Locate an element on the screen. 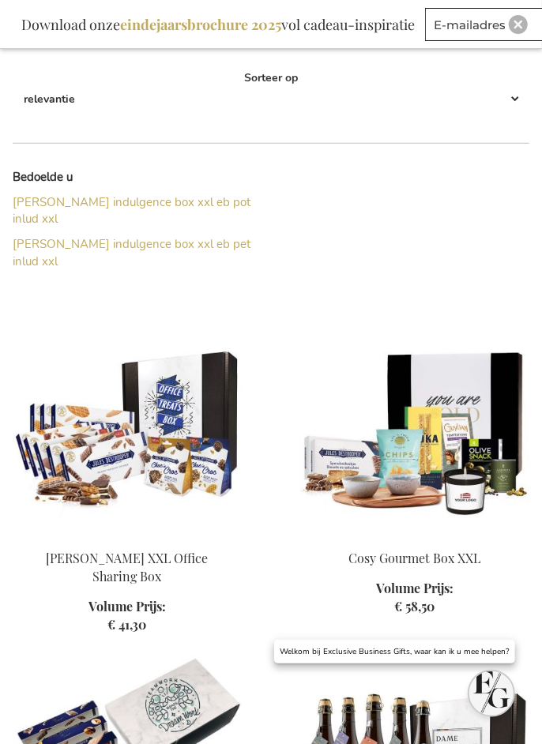 The image size is (542, 744). a: Volume Prijs: € 41,30 is located at coordinates (127, 616).